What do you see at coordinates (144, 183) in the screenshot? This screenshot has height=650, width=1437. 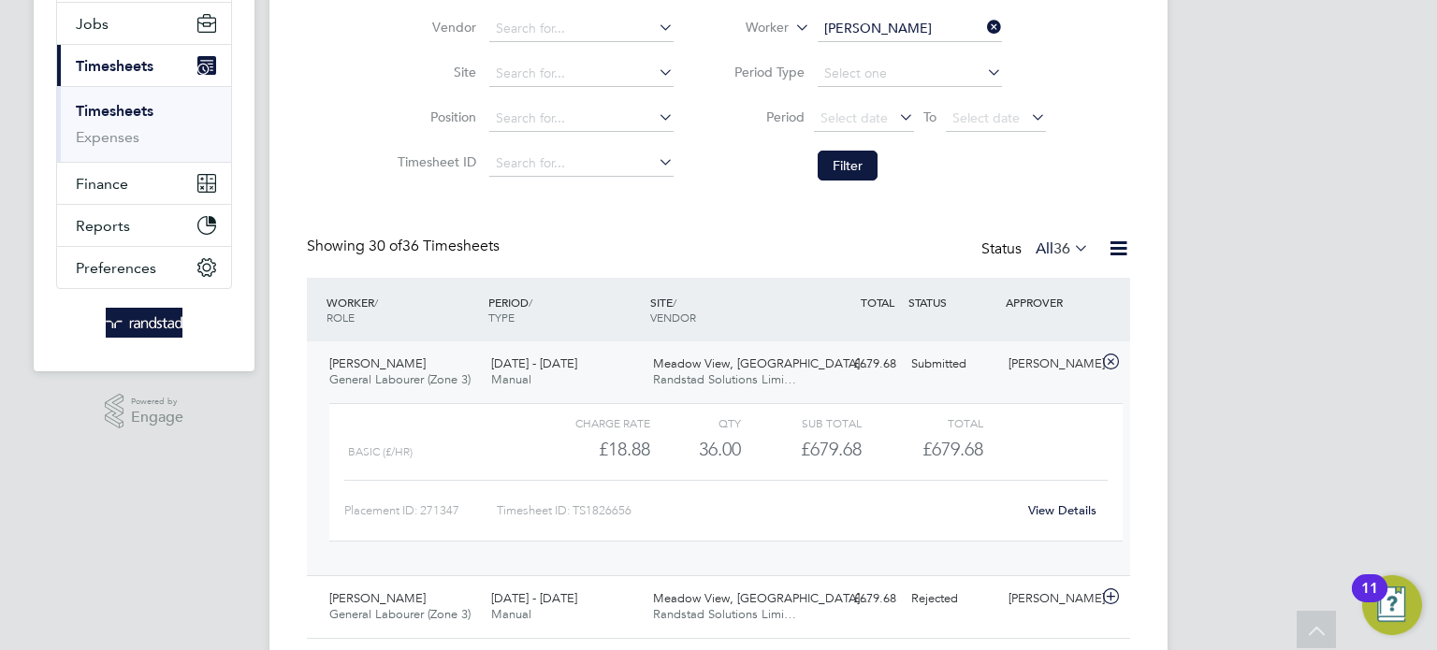 I see `button: Finance` at bounding box center [144, 183].